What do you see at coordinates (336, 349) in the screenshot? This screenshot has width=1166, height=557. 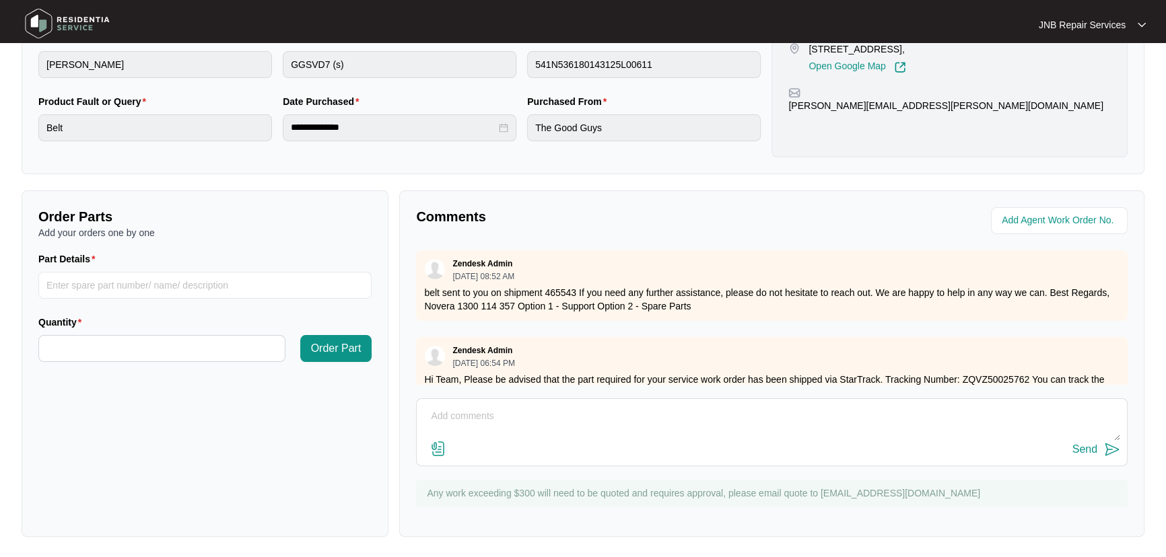 I see `span: Order Part` at bounding box center [336, 349].